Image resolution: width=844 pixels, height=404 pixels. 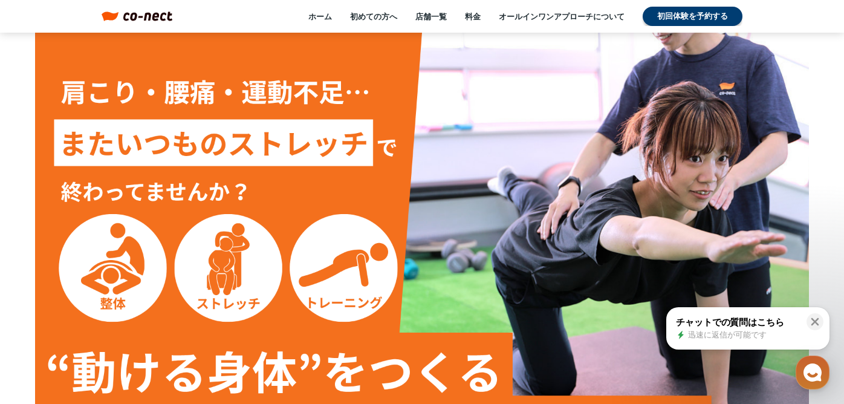 What do you see at coordinates (431, 16) in the screenshot?
I see `a: 店舗一覧` at bounding box center [431, 16].